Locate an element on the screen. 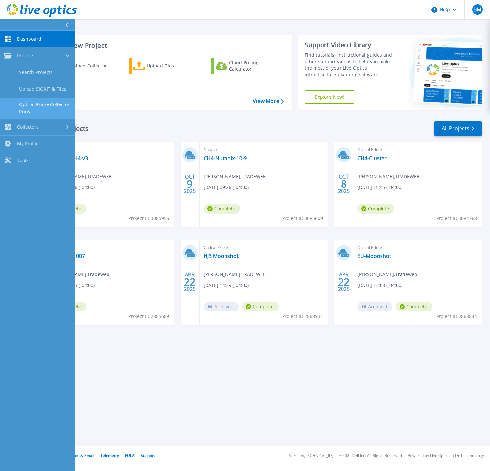  span: Project ID: 2885689 is located at coordinates (149, 316).